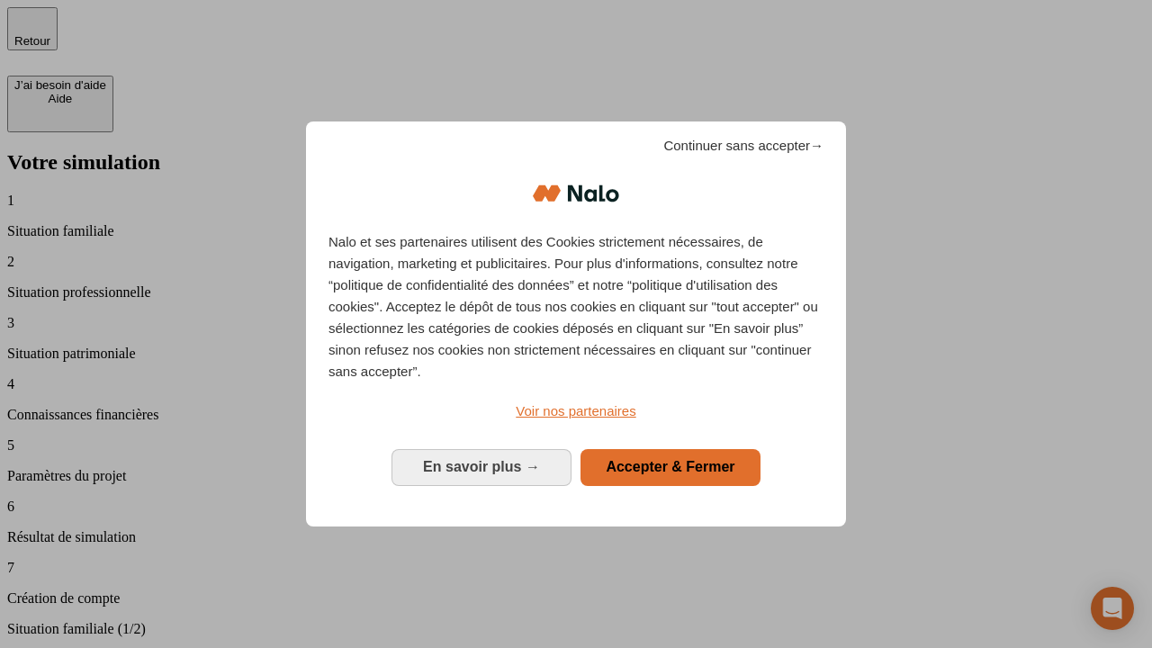 The height and width of the screenshot is (648, 1152). I want to click on button: En savoir plus: Configurer vos consentements, so click(482, 467).